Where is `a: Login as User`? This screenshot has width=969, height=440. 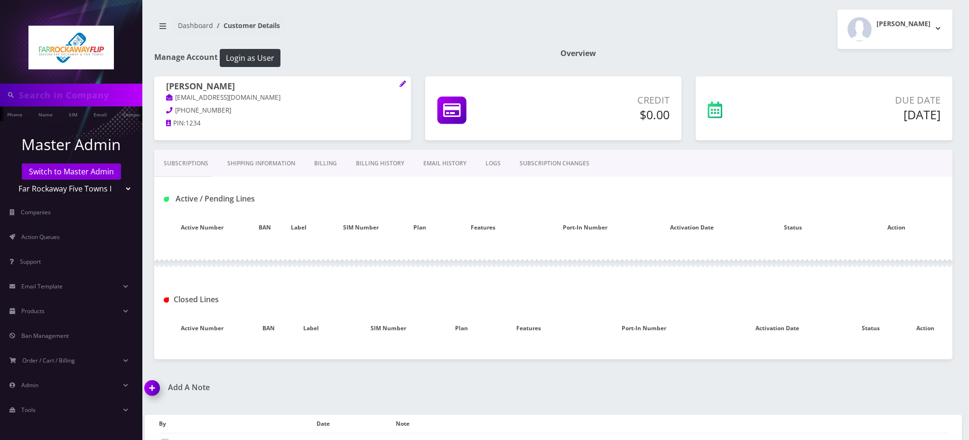 a: Login as User is located at coordinates (249, 57).